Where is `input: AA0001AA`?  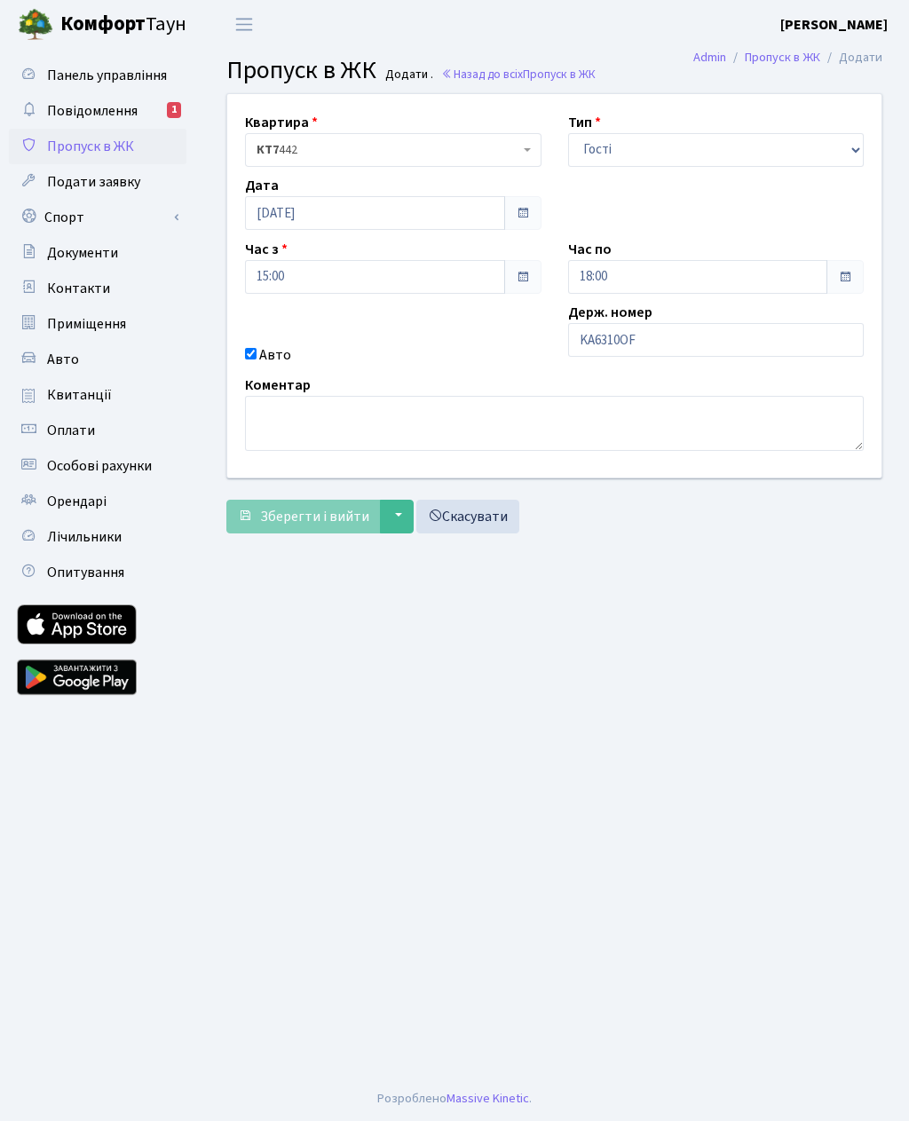
input: AA0001AA is located at coordinates (716, 340).